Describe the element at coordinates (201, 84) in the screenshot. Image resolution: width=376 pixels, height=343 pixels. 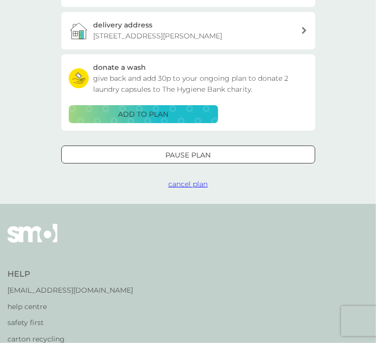
I see `p: give back and add 30p to your ongoing plan to donate 2 laundry capsules to The Hygiene Bank charity.` at that location.